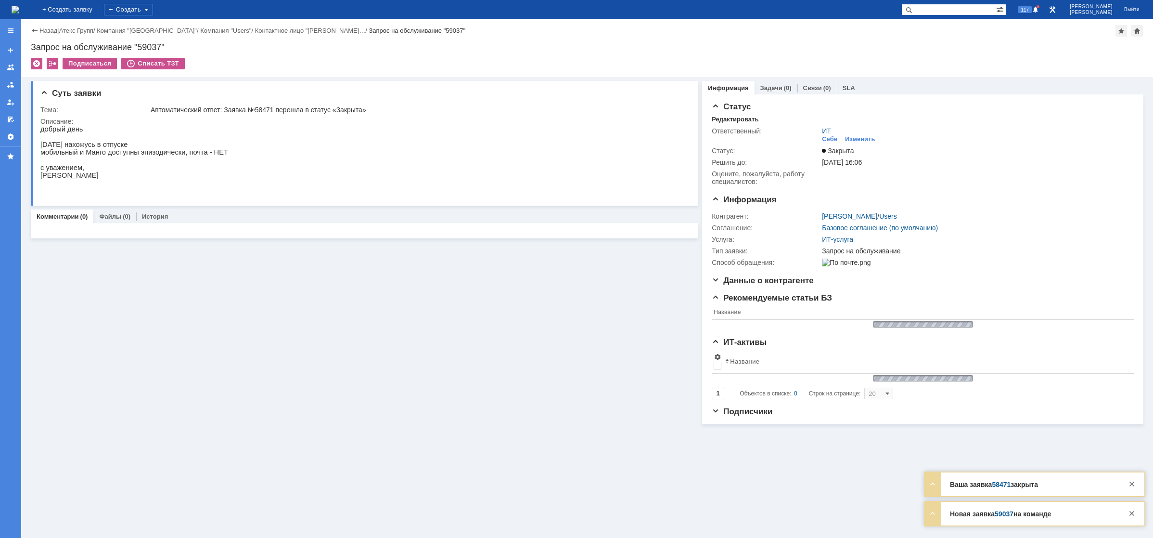 Image resolution: width=1153 pixels, height=538 pixels. Describe the element at coordinates (52, 64) in the screenshot. I see `div: Работа с массовостью` at that location.